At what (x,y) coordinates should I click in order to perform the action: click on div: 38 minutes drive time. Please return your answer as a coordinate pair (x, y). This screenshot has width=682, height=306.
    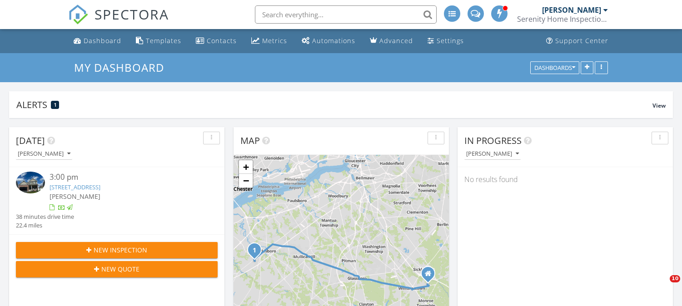
    Looking at the image, I should click on (45, 217).